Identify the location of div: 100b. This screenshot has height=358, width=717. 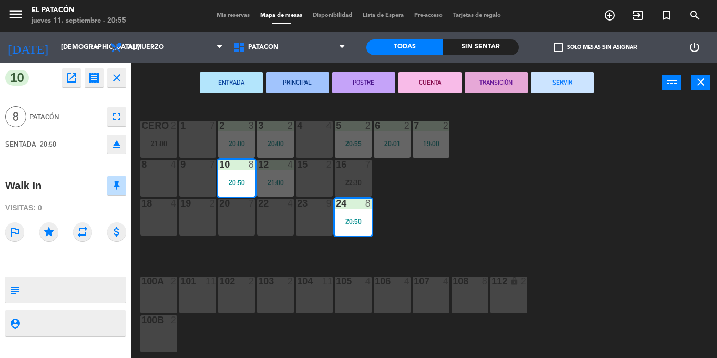
(141, 320).